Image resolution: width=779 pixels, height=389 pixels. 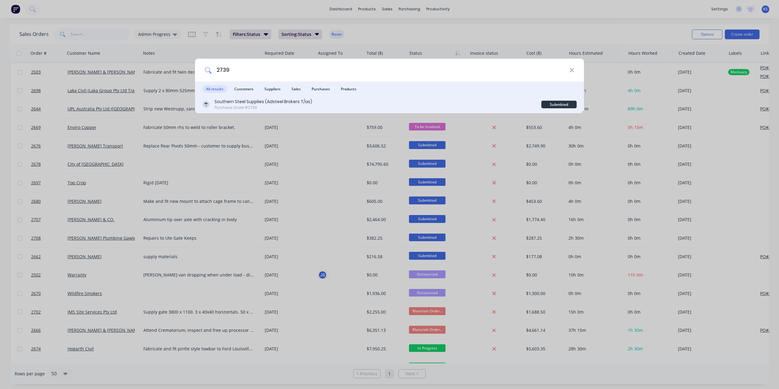 What do you see at coordinates (348, 89) in the screenshot?
I see `span: Products` at bounding box center [348, 89].